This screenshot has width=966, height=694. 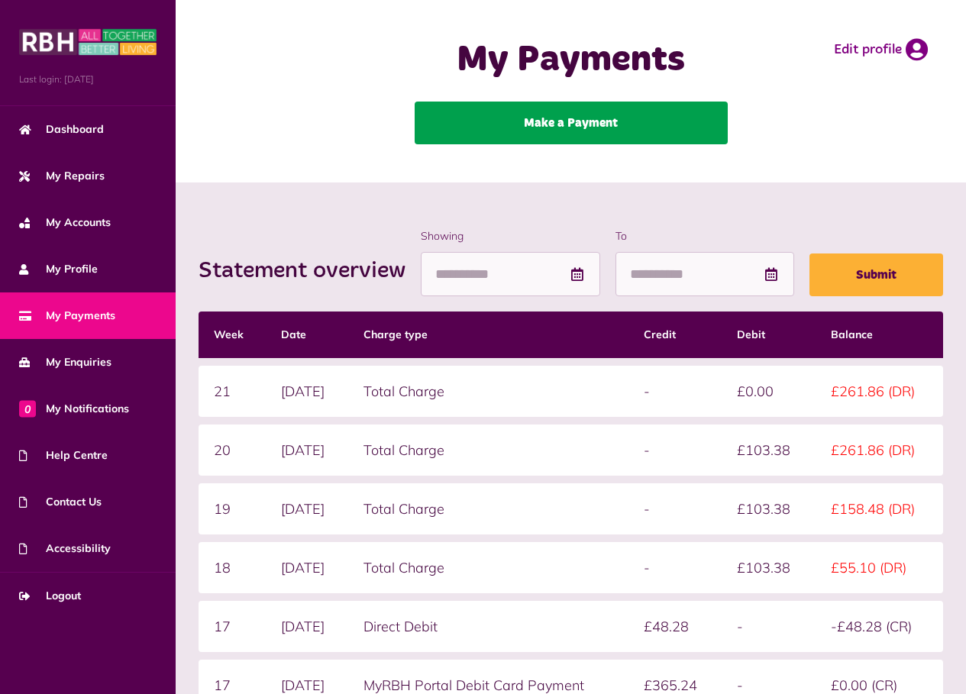 I want to click on span: Logout, so click(x=50, y=596).